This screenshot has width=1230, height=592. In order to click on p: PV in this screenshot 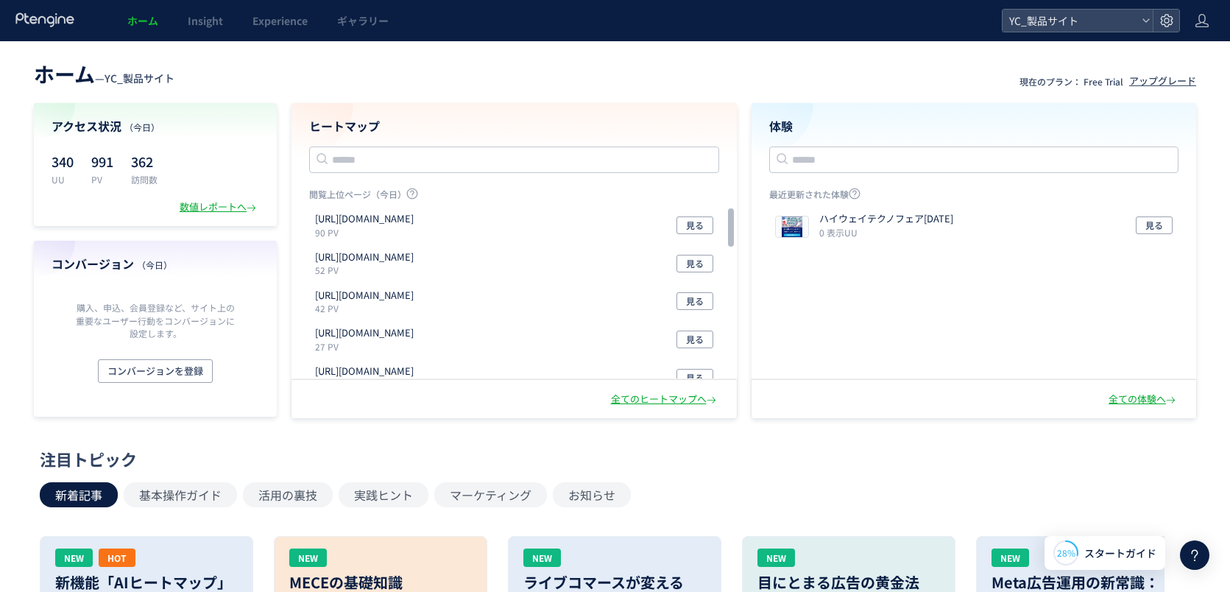, I will do `click(102, 179)`.